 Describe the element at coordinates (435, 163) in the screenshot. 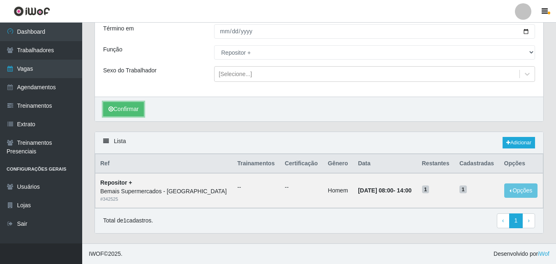

I see `th: Restantes` at that location.